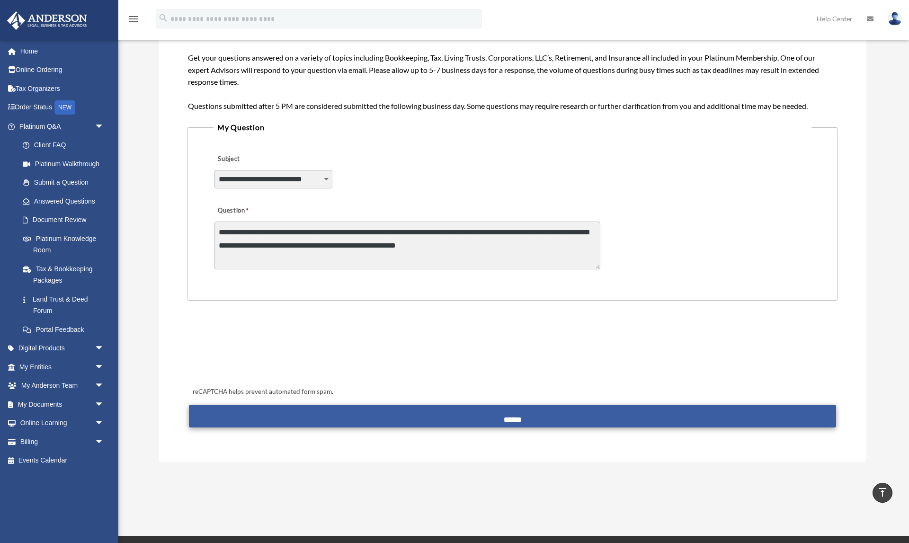 The height and width of the screenshot is (543, 909). What do you see at coordinates (66, 145) in the screenshot?
I see `a: Client FAQ` at bounding box center [66, 145].